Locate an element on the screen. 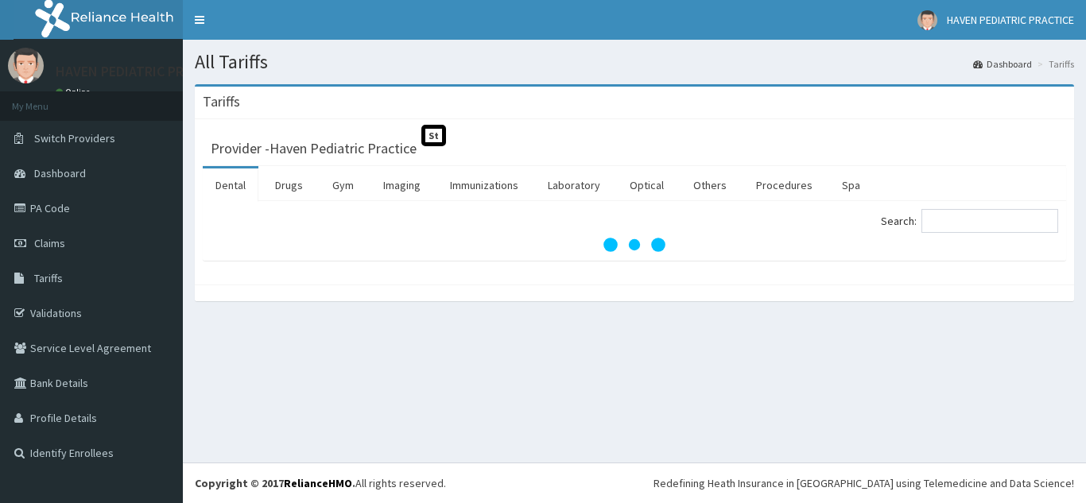 The height and width of the screenshot is (503, 1086). h3: Tariffs is located at coordinates (221, 102).